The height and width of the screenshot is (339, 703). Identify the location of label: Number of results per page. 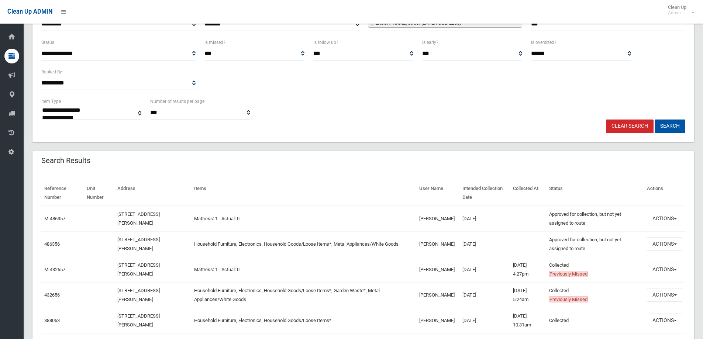
(177, 101).